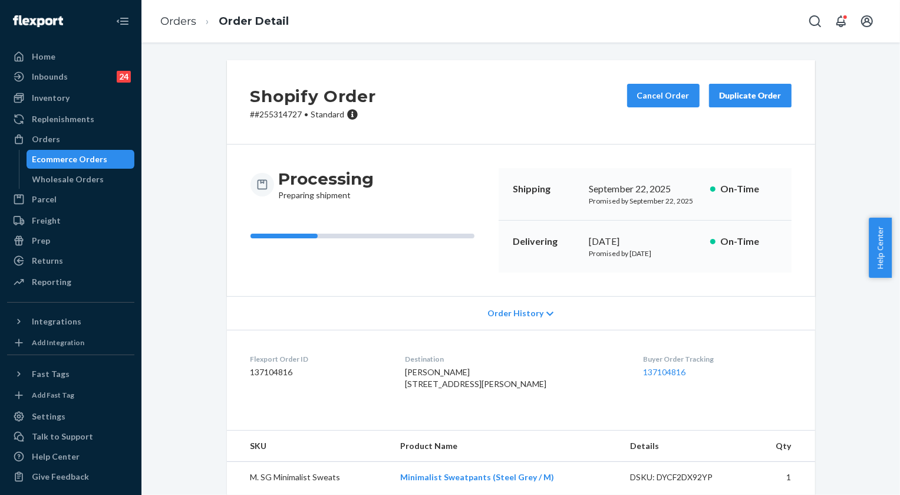  I want to click on div: Ecommerce Orders, so click(70, 159).